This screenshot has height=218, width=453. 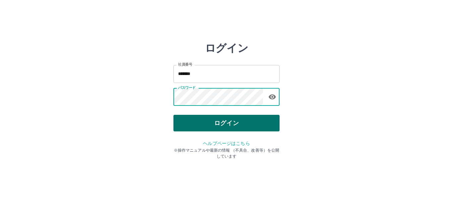 I want to click on h2: ログイン, so click(x=227, y=48).